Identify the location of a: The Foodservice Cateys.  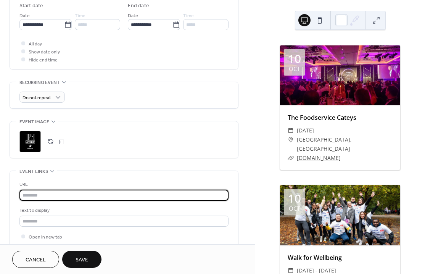
(322, 117).